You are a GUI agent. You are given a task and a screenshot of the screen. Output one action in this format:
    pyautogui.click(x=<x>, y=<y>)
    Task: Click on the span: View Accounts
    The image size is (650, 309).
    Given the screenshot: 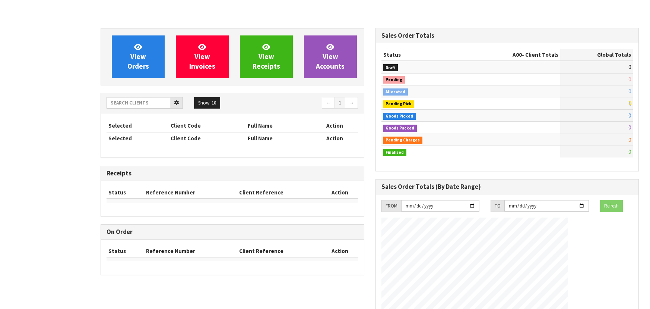 What is the action you would take?
    pyautogui.click(x=330, y=56)
    